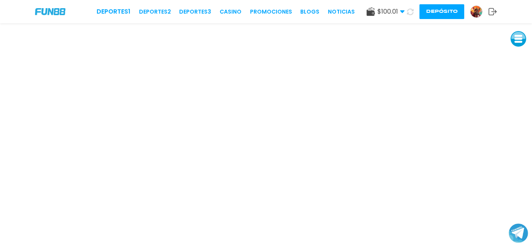  What do you see at coordinates (230, 12) in the screenshot?
I see `a: CASINO` at bounding box center [230, 12].